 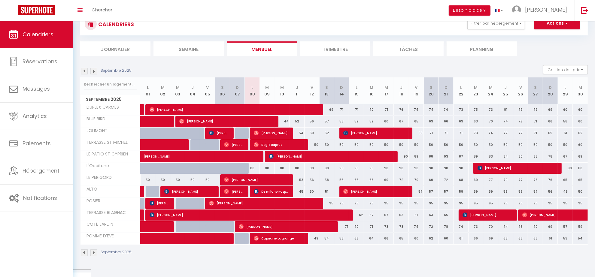 What do you see at coordinates (417, 157) in the screenshot?
I see `div: 89` at bounding box center [417, 157].